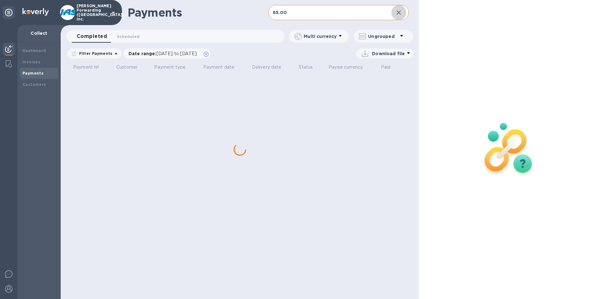  Describe the element at coordinates (350, 67) in the screenshot. I see `span: Payee currency` at that location.